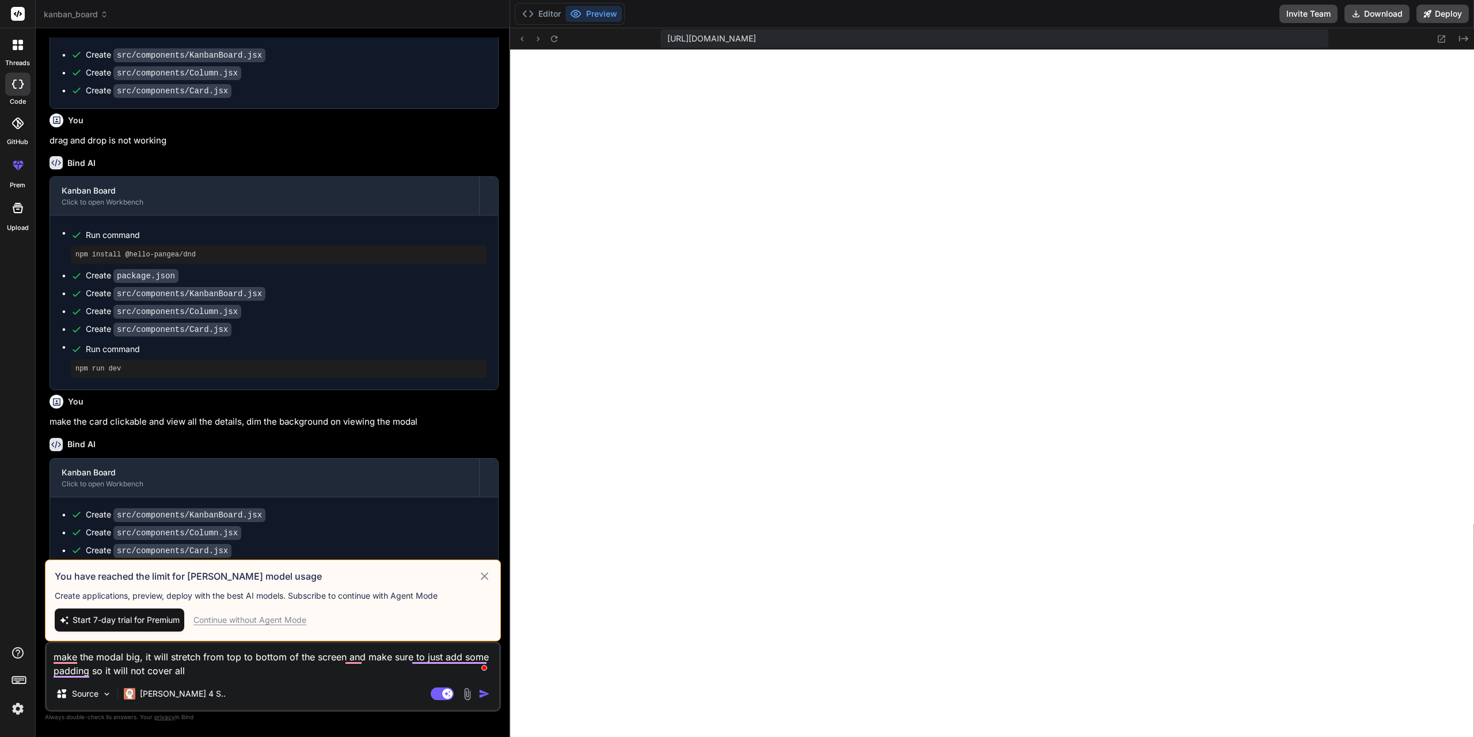 This screenshot has height=737, width=1474. What do you see at coordinates (18, 228) in the screenshot?
I see `label: Upload` at bounding box center [18, 228].